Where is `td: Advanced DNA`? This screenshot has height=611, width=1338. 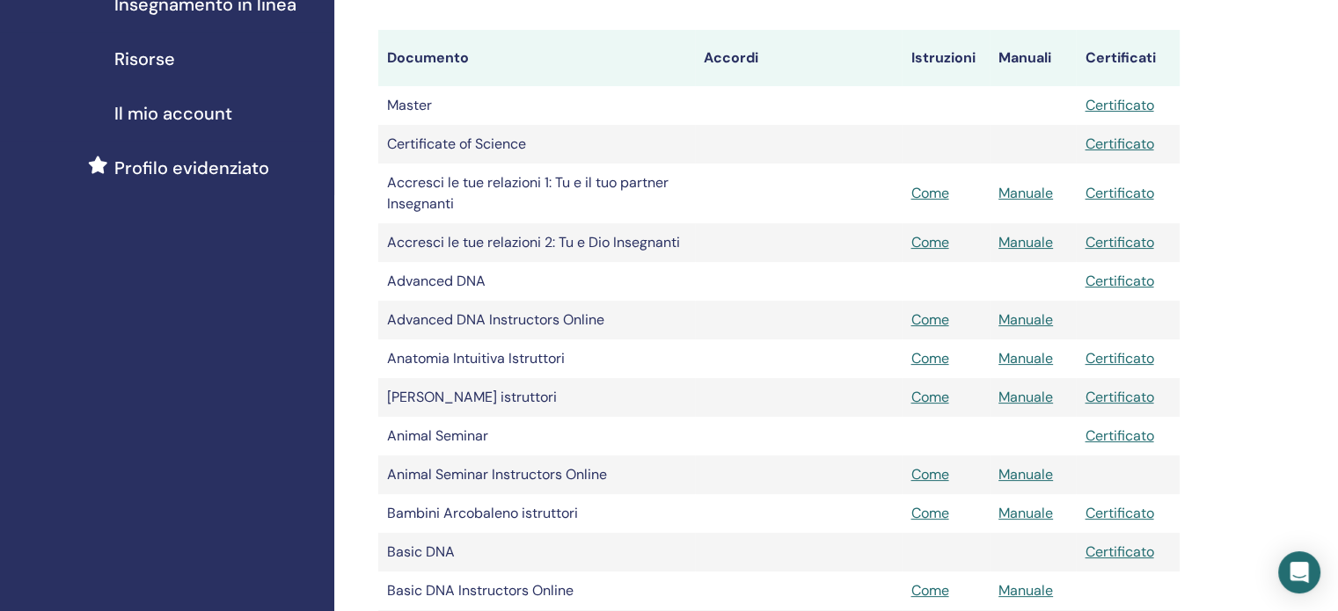 td: Advanced DNA is located at coordinates (536, 281).